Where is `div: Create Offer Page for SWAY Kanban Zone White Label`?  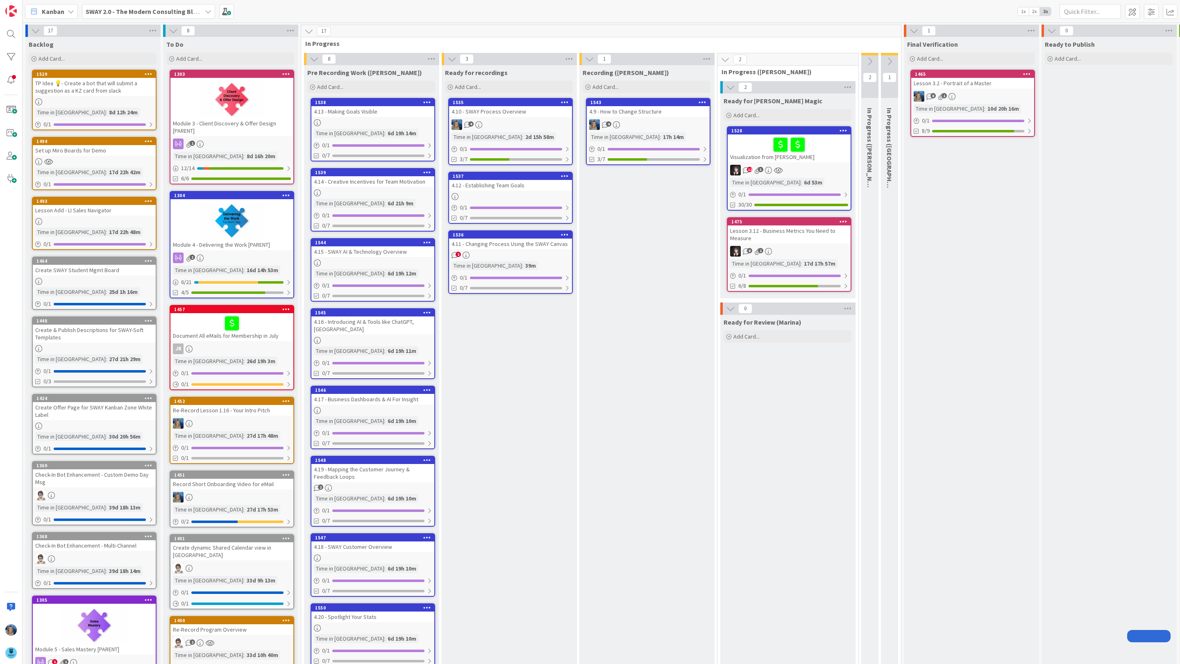 div: Create Offer Page for SWAY Kanban Zone White Label is located at coordinates (94, 411).